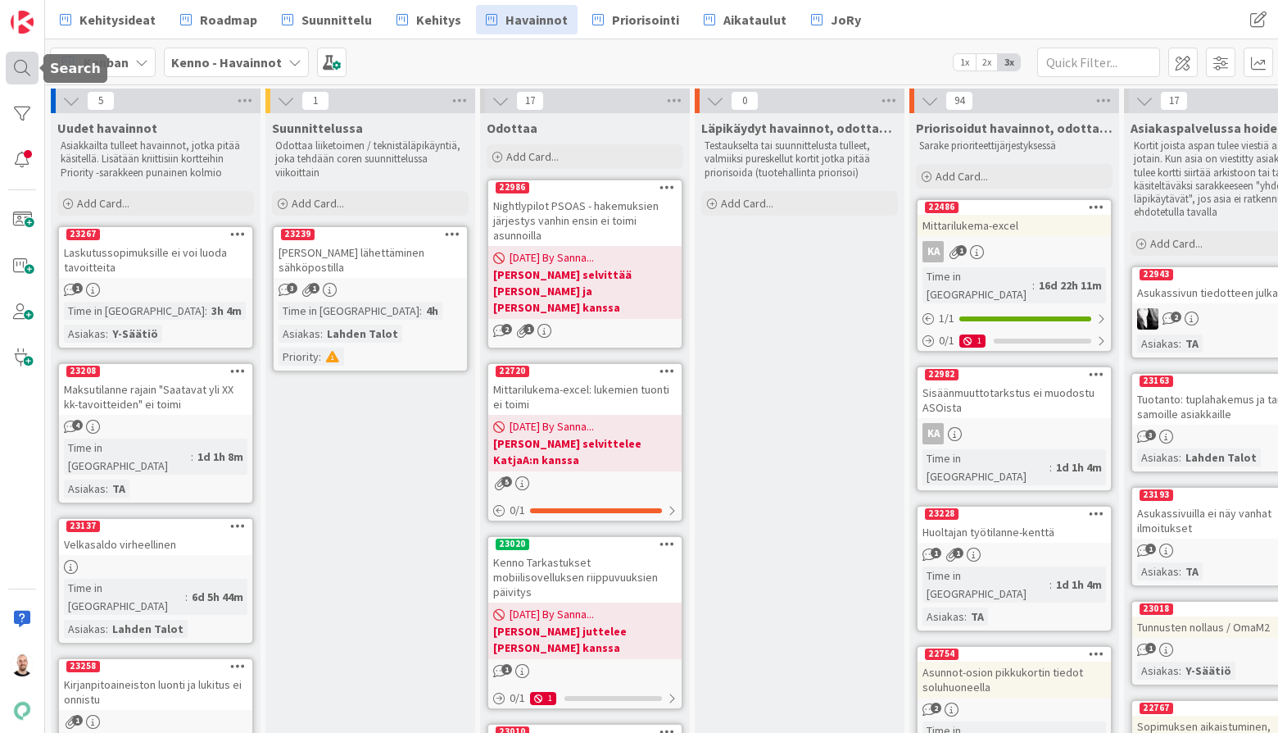 The image size is (1278, 733). I want to click on div: 22754Asunnot-osion pikkukortin tiedot soluhuoneella, so click(1014, 672).